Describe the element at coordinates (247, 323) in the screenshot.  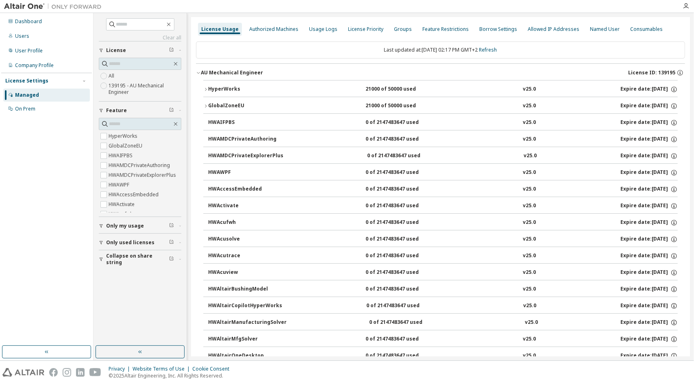
I see `div: HWAltairManufacturingSolver` at that location.